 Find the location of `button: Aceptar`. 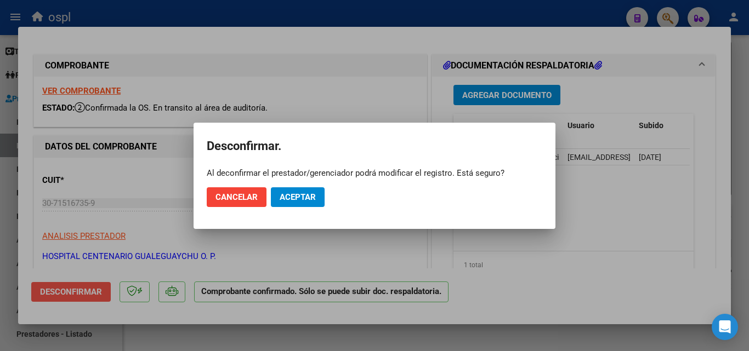

button: Aceptar is located at coordinates (298, 197).